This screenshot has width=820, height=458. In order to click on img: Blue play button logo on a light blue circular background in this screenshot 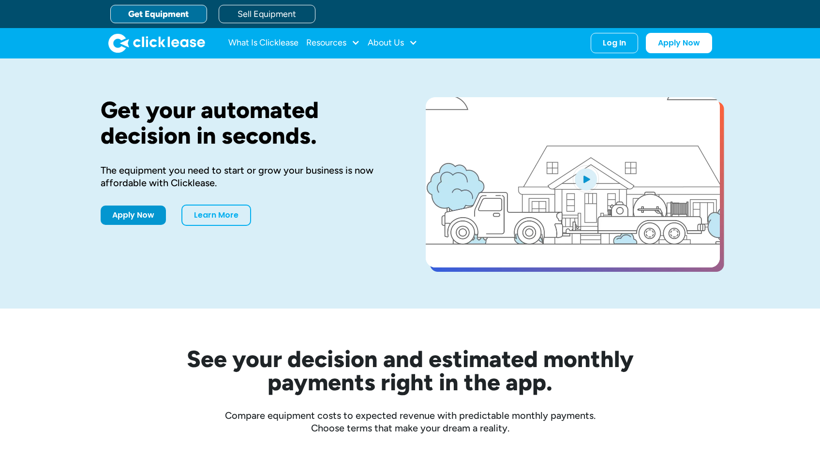, I will do `click(586, 179)`.